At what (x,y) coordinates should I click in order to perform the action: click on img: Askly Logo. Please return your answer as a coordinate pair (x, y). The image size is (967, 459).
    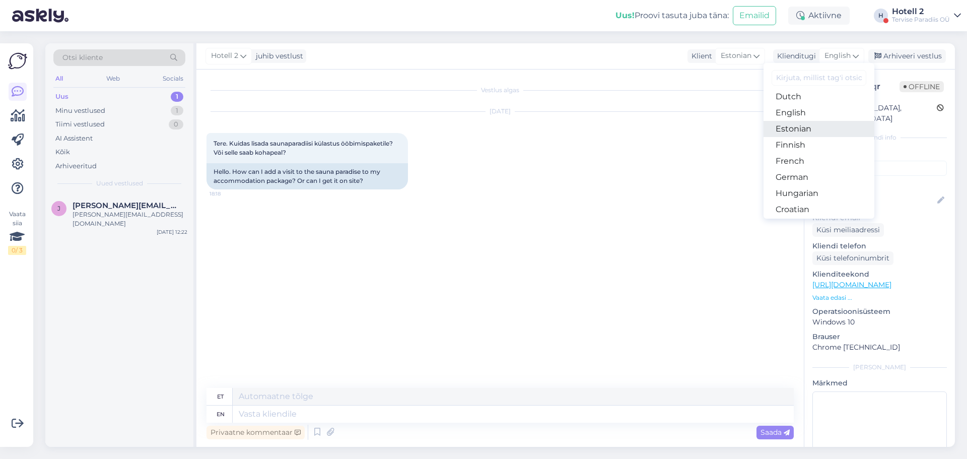
    Looking at the image, I should click on (18, 61).